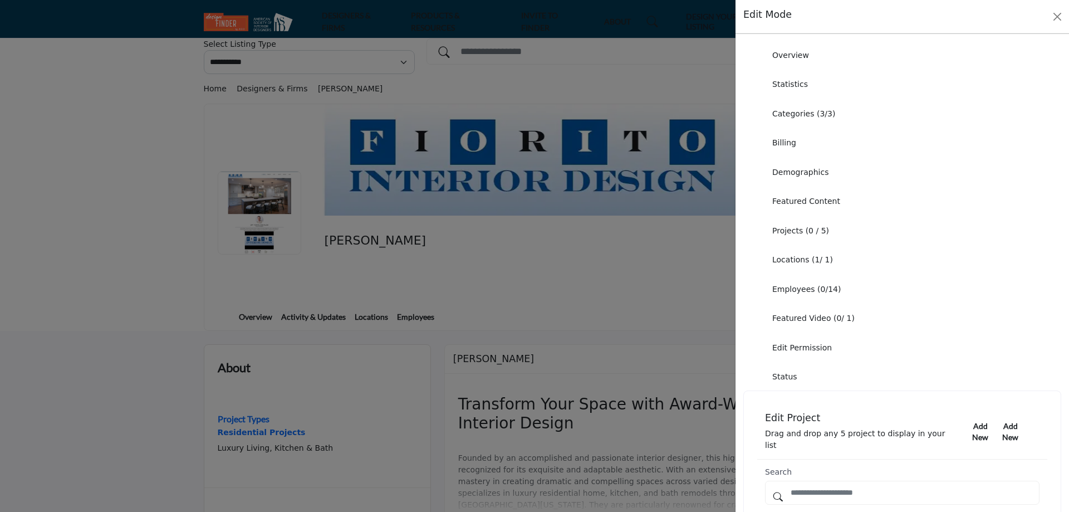  Describe the element at coordinates (833, 289) in the screenshot. I see `span: 14` at that location.